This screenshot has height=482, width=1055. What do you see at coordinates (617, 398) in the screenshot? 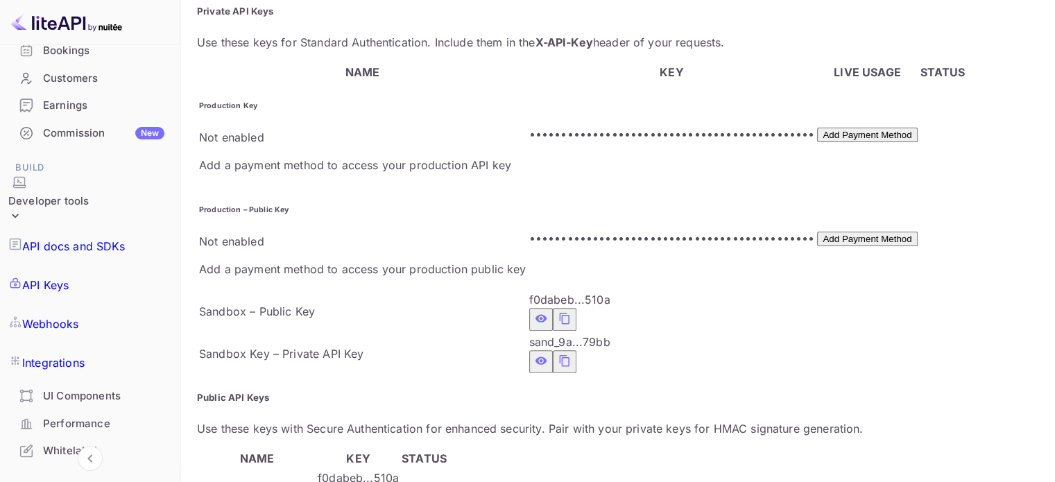
I see `h5: Public API Keys` at bounding box center [617, 398].